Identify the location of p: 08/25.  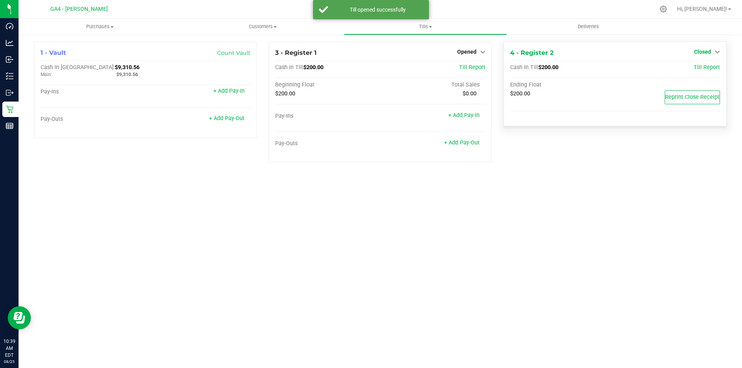
(9, 362).